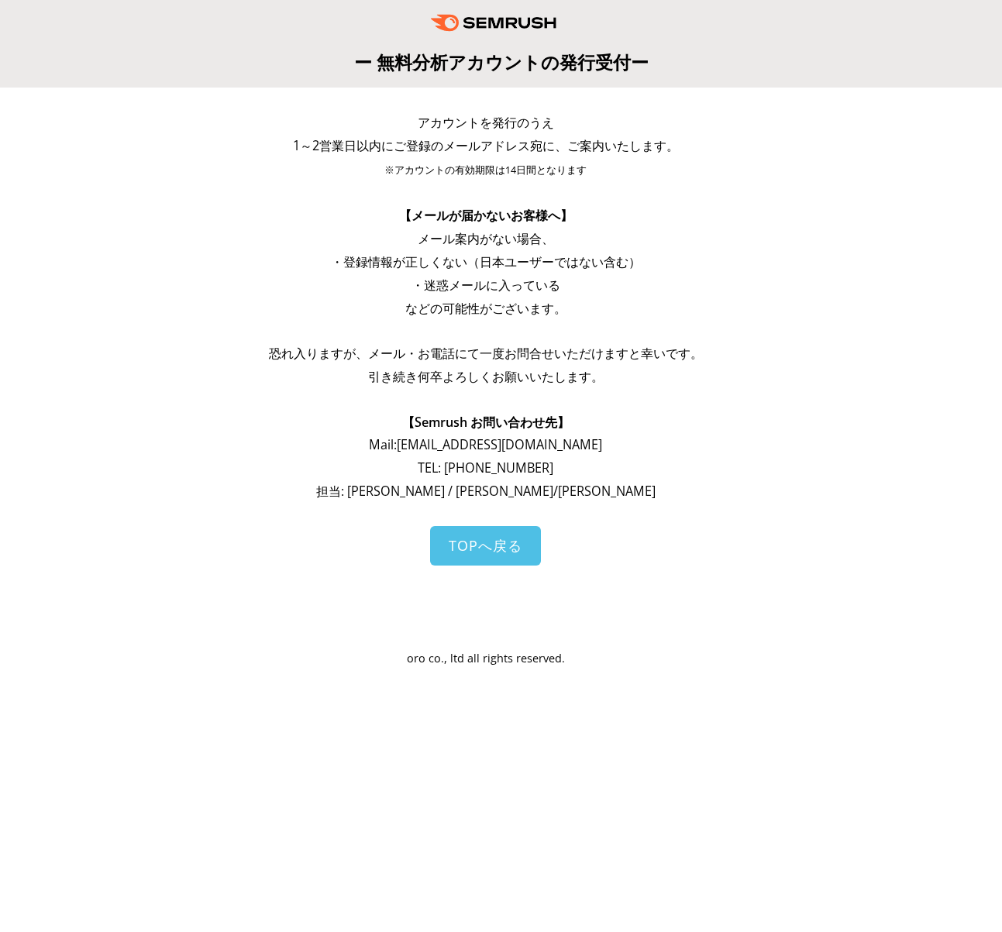 The width and height of the screenshot is (1002, 932). I want to click on span: などの可能性がございます。, so click(486, 308).